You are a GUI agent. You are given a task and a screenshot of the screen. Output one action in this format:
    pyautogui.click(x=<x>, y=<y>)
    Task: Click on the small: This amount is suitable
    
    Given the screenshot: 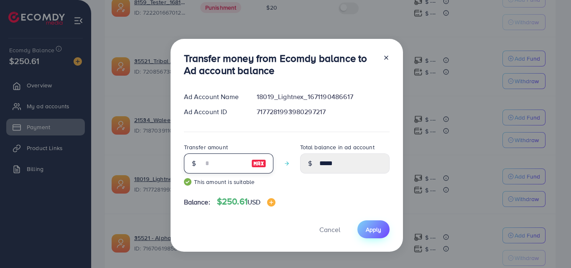 What is the action you would take?
    pyautogui.click(x=229, y=182)
    